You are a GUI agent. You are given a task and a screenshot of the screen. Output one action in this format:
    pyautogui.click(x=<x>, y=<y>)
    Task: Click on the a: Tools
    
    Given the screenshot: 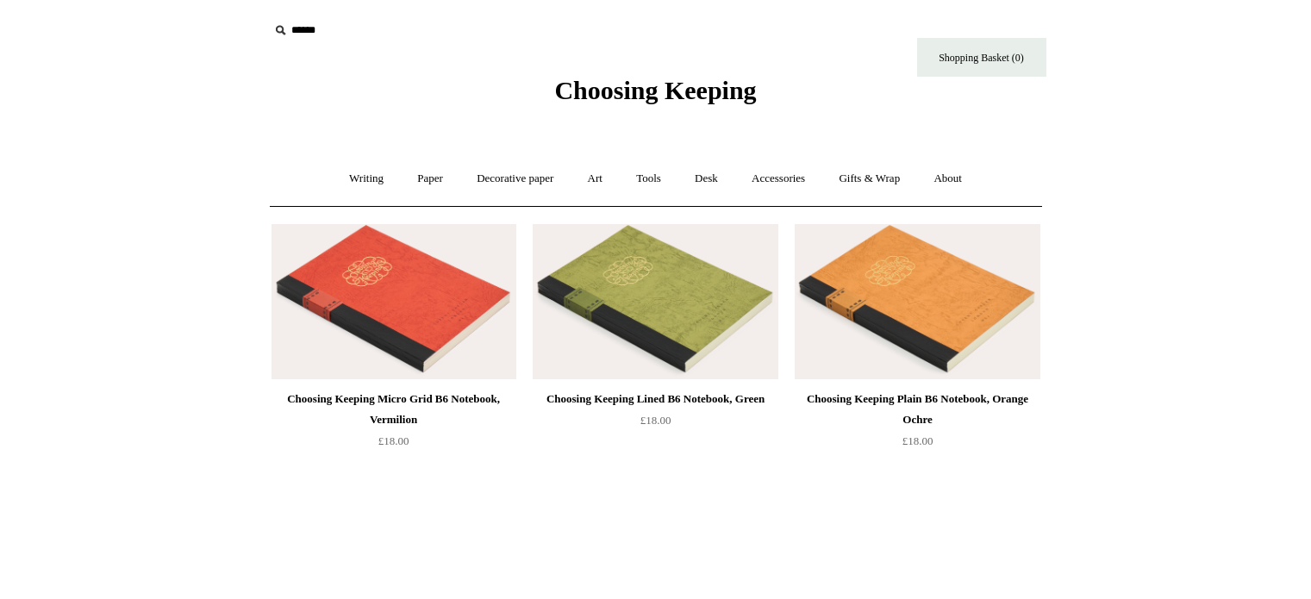 What is the action you would take?
    pyautogui.click(x=648, y=178)
    